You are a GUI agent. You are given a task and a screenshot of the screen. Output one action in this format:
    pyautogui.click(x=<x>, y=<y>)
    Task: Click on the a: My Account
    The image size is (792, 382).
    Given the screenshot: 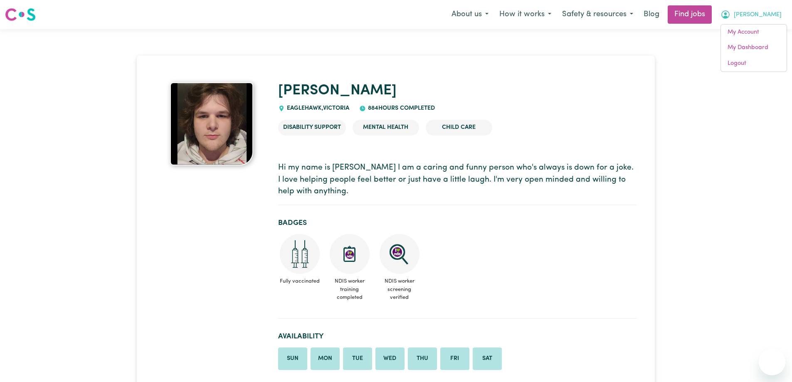 What is the action you would take?
    pyautogui.click(x=754, y=32)
    